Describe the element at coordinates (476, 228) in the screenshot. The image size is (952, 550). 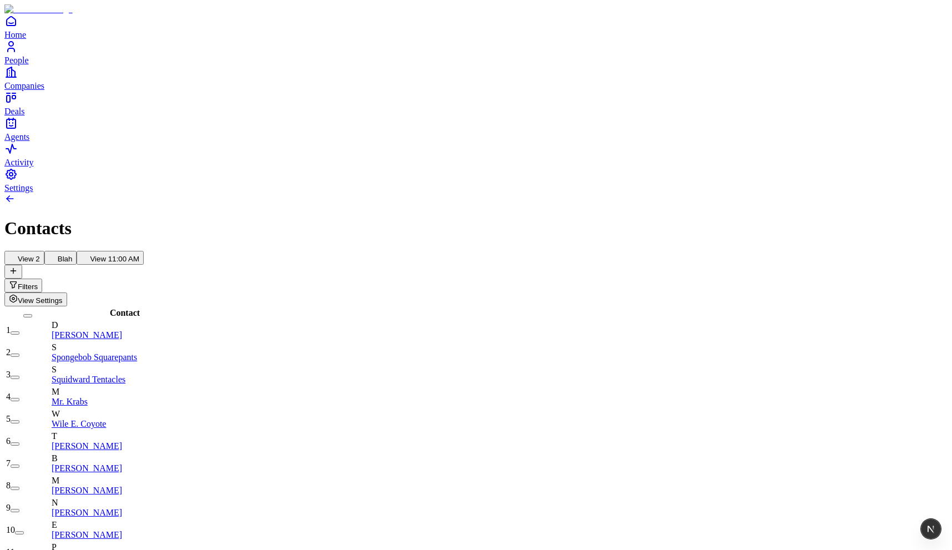
I see `h1: Contacts` at that location.